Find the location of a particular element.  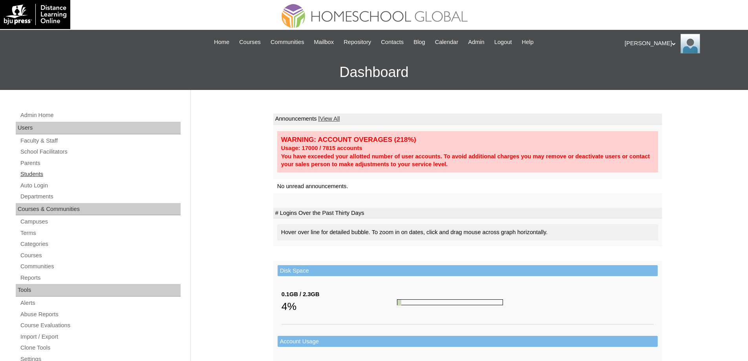

a: Parents is located at coordinates (100, 163).